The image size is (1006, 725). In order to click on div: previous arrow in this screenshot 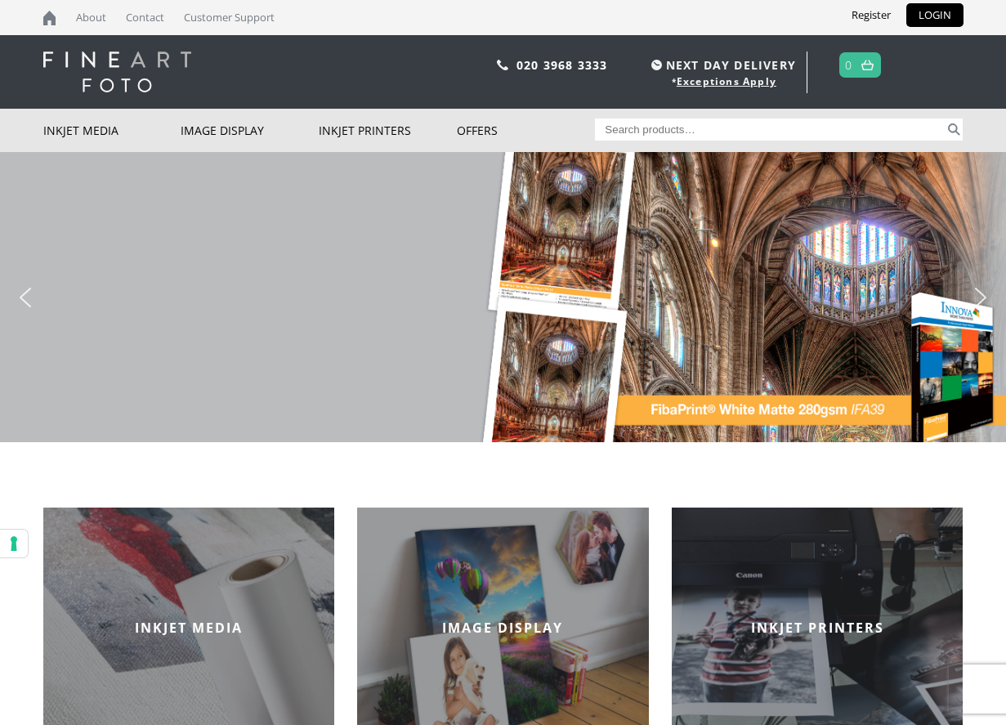, I will do `click(25, 297)`.